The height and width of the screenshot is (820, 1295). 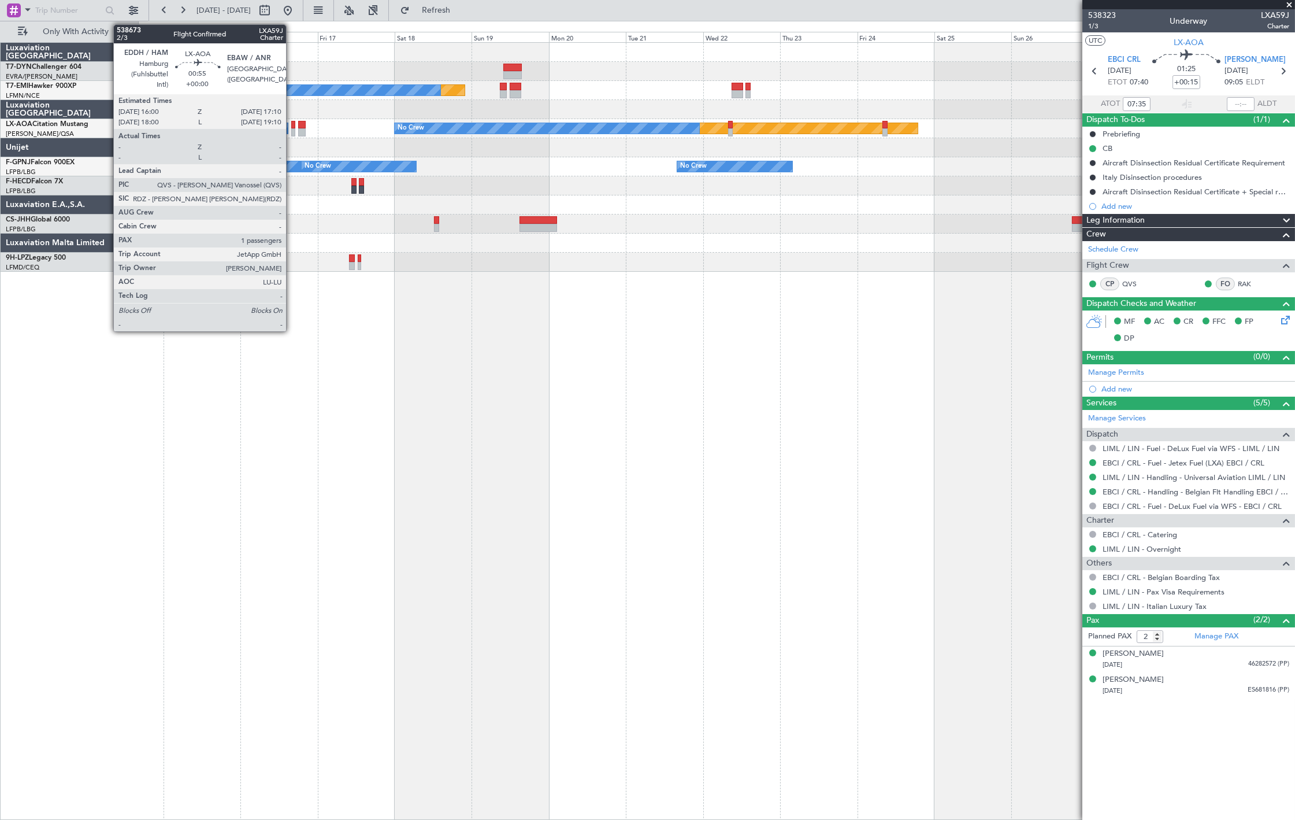 What do you see at coordinates (1234, 83) in the screenshot?
I see `span: 09:05` at bounding box center [1234, 83].